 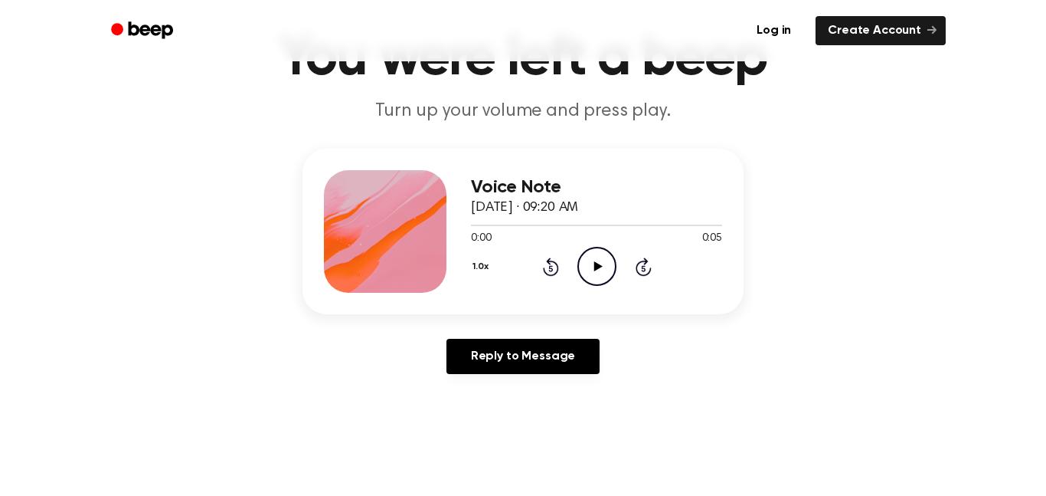 What do you see at coordinates (523, 111) in the screenshot?
I see `p: Turn up your volume and press play.` at bounding box center [523, 111].